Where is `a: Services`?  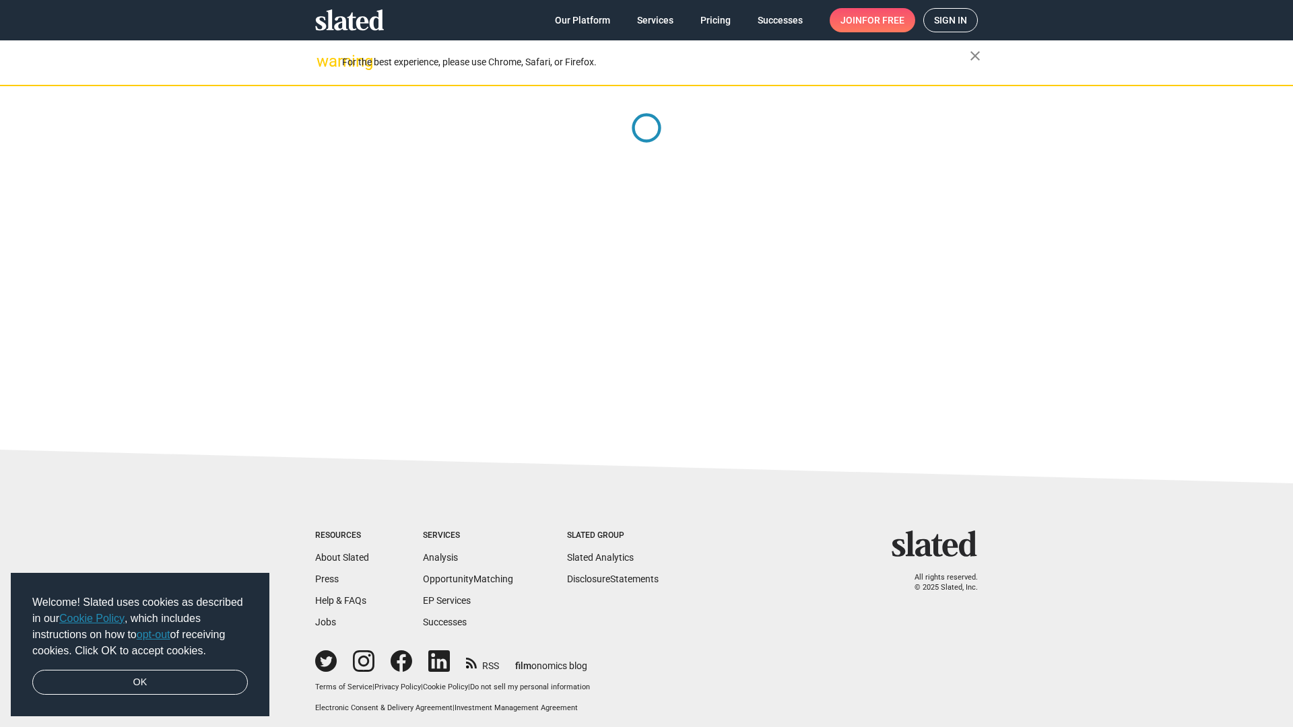 a: Services is located at coordinates (655, 20).